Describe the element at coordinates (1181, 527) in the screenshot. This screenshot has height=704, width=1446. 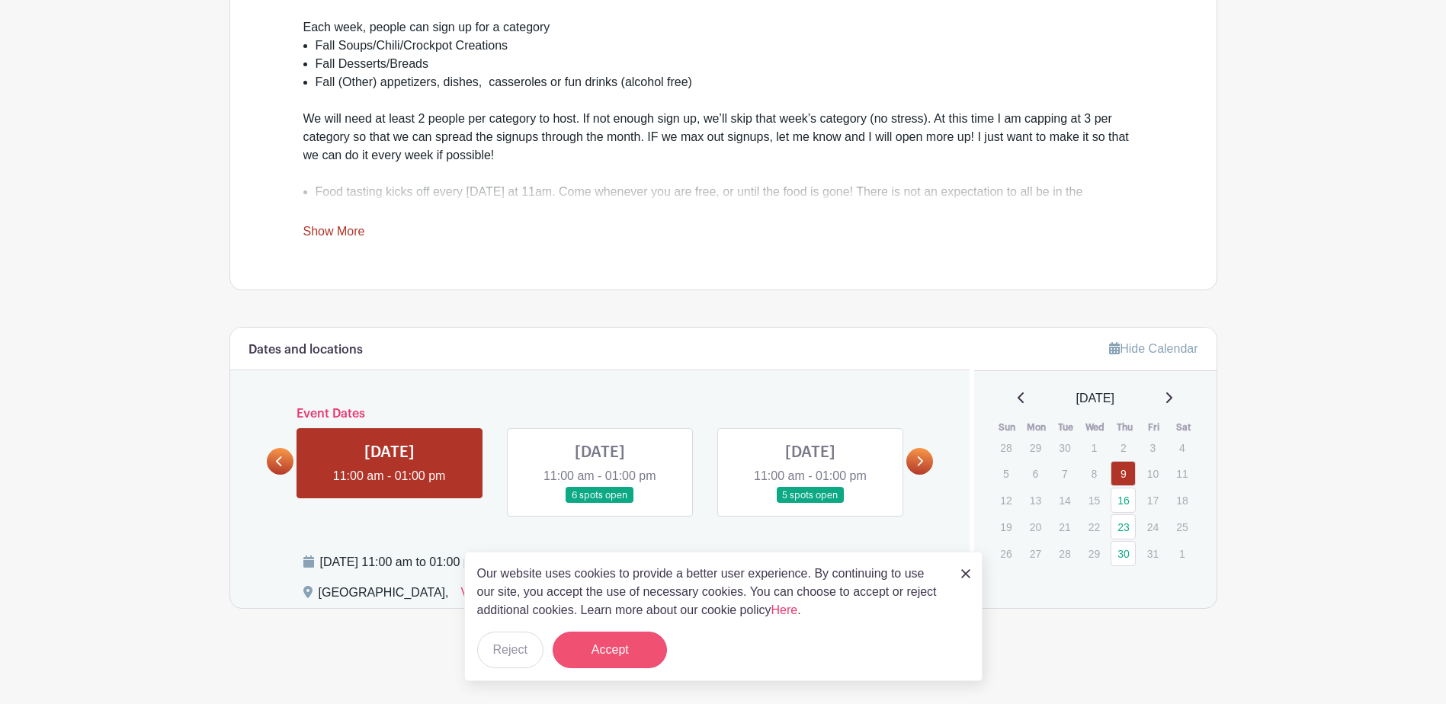
I see `p: 25` at that location.